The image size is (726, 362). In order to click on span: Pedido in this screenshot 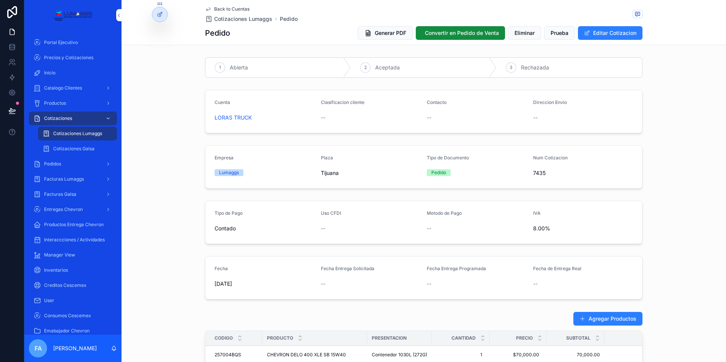, I will do `click(288, 19)`.